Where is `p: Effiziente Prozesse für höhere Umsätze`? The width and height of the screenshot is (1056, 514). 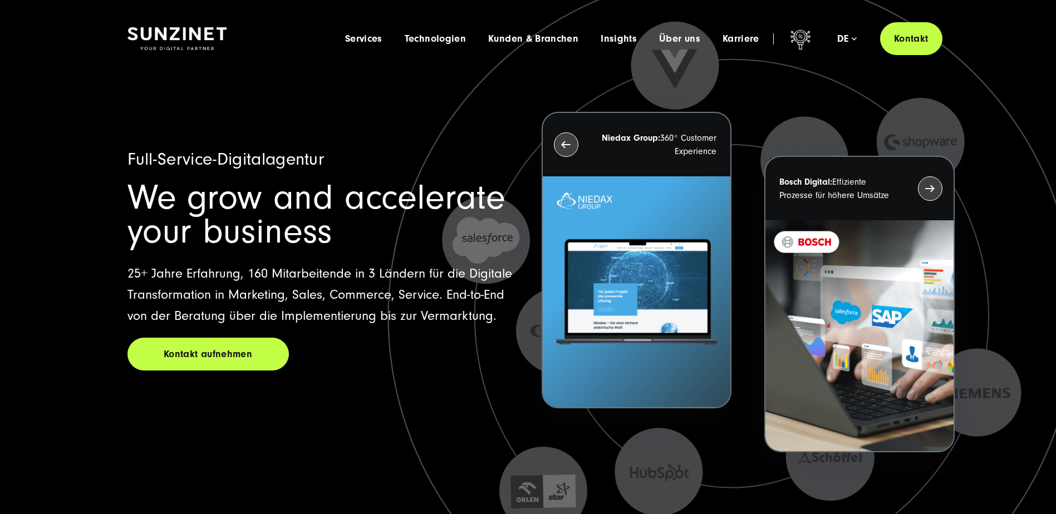
p: Effiziente Prozesse für höhere Umsätze is located at coordinates (839, 189).